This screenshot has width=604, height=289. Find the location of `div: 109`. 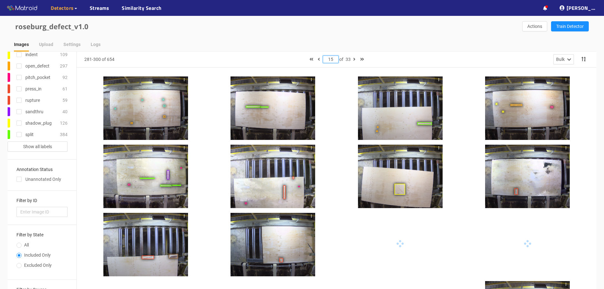

div: 109 is located at coordinates (64, 55).